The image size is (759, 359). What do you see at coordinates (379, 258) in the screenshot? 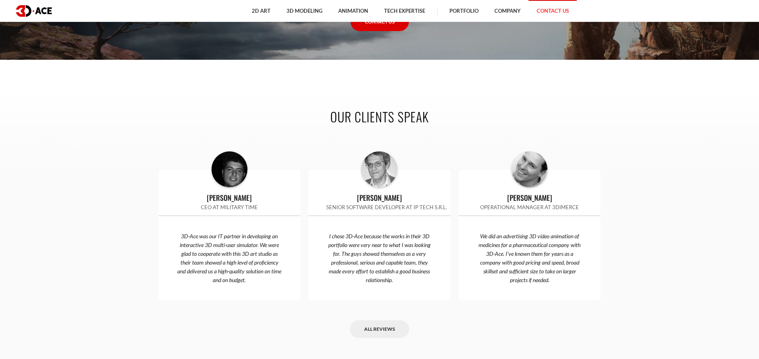
I see `p: I chose 3D-Ace because the works in their 3D portfolio were very near to what I was looking for. ...` at bounding box center [379, 258].